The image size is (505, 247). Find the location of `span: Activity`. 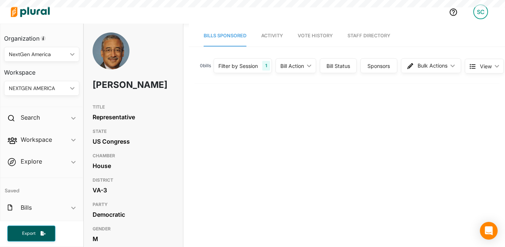

span: Activity is located at coordinates (272, 35).